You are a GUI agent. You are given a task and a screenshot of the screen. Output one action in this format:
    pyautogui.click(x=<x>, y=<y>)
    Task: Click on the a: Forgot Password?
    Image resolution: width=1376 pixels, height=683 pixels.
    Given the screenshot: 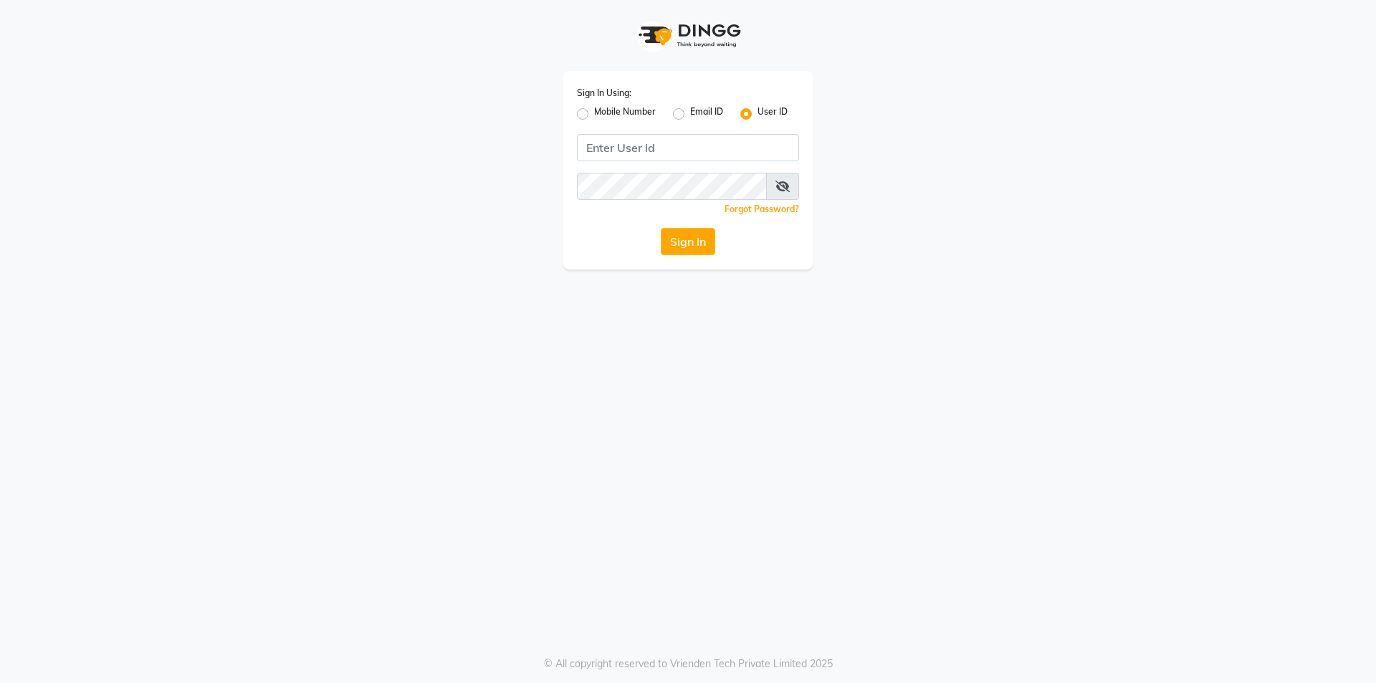 What is the action you would take?
    pyautogui.click(x=762, y=208)
    